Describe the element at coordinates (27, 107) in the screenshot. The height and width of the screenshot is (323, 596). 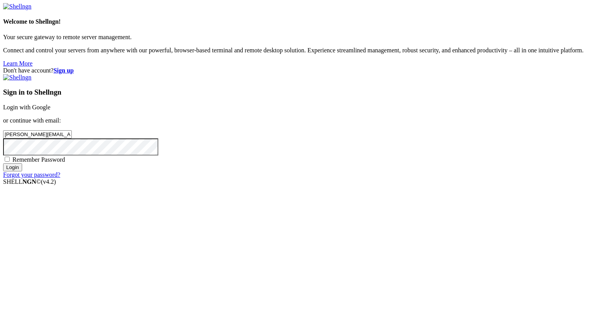
I see `a: Login with Google` at that location.